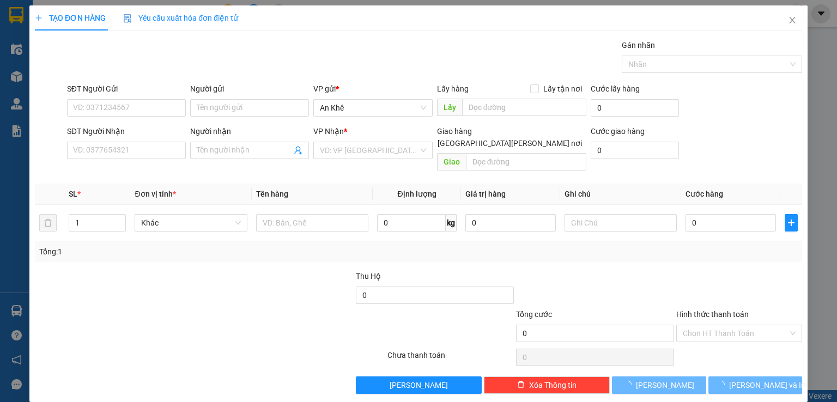 The height and width of the screenshot is (402, 837). I want to click on span: Khác, so click(191, 223).